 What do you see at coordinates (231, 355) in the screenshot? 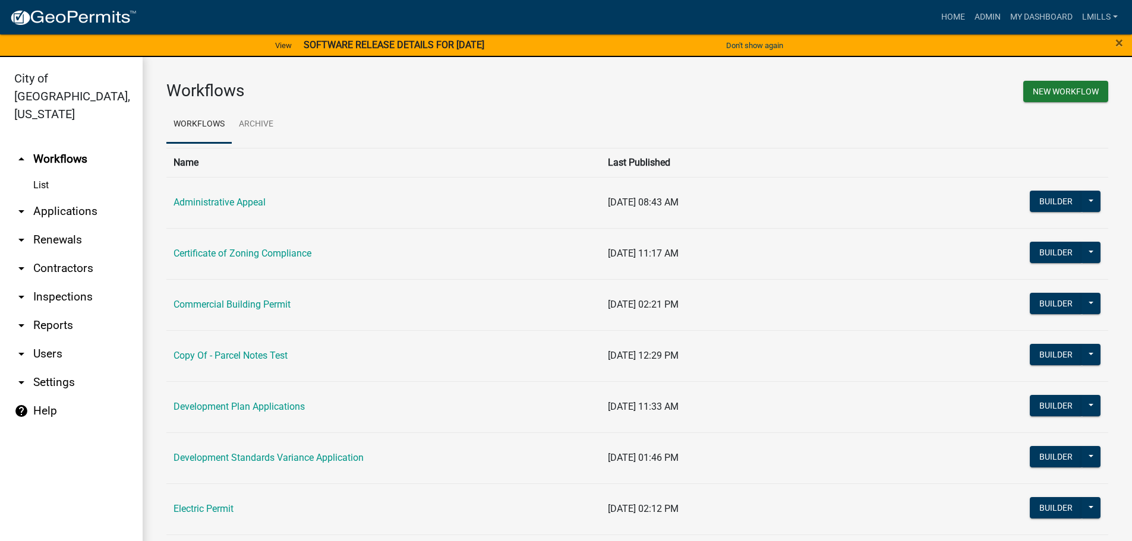
I see `a: Copy Of - Parcel Notes Test` at bounding box center [231, 355].